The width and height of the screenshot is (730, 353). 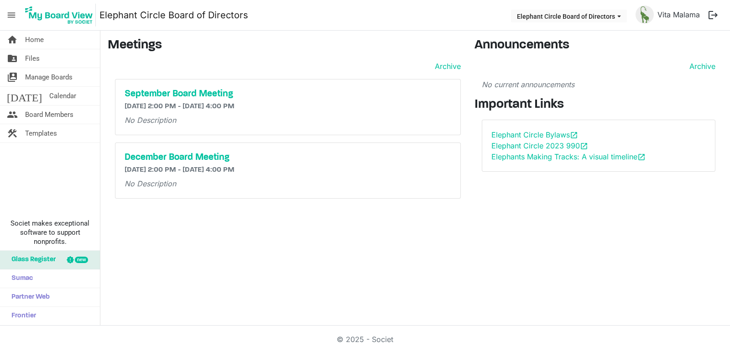 I want to click on span: Board Members, so click(x=49, y=115).